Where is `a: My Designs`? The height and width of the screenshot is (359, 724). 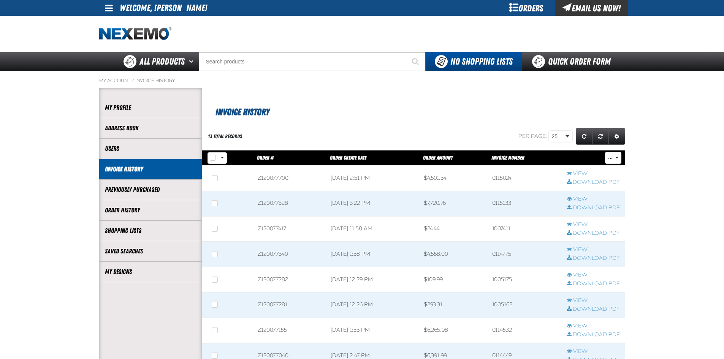 a: My Designs is located at coordinates (150, 272).